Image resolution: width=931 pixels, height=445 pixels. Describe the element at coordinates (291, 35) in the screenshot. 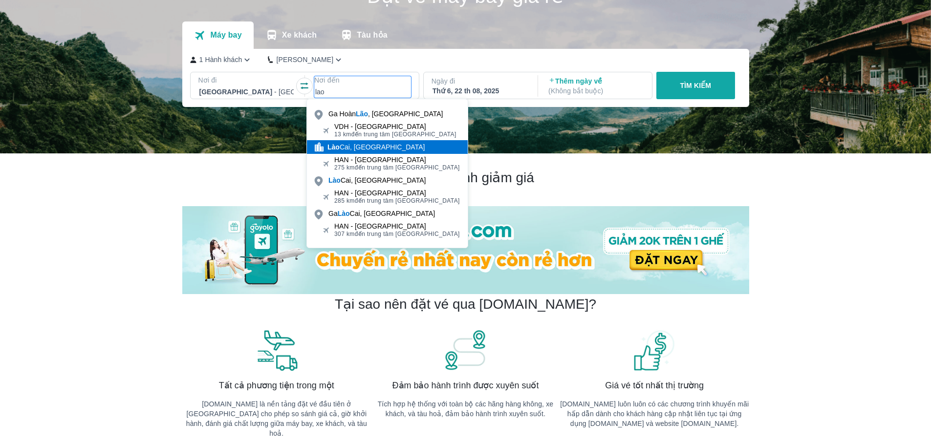

I see `div: transportation tabs` at that location.